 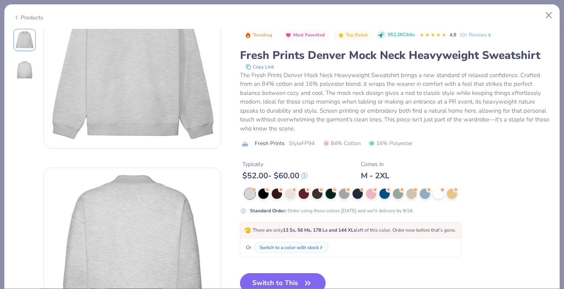 I want to click on img: brand logo, so click(x=245, y=144).